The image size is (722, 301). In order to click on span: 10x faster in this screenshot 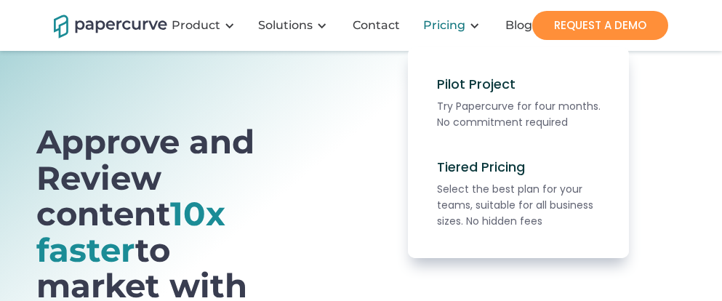, I will do `click(131, 231)`.